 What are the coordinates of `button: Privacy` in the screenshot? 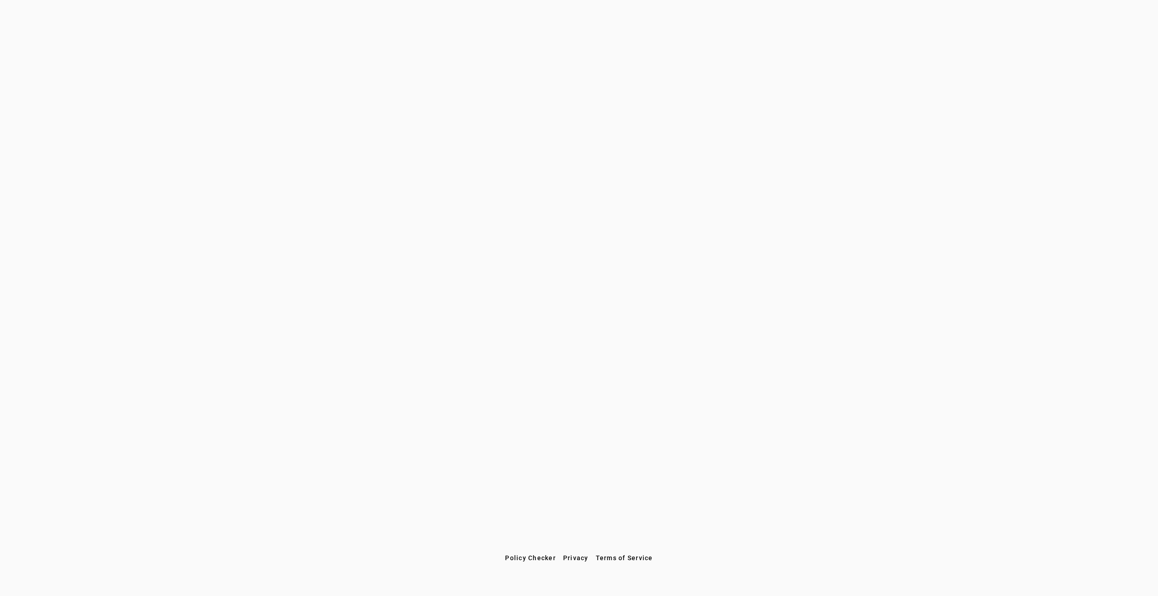 It's located at (576, 558).